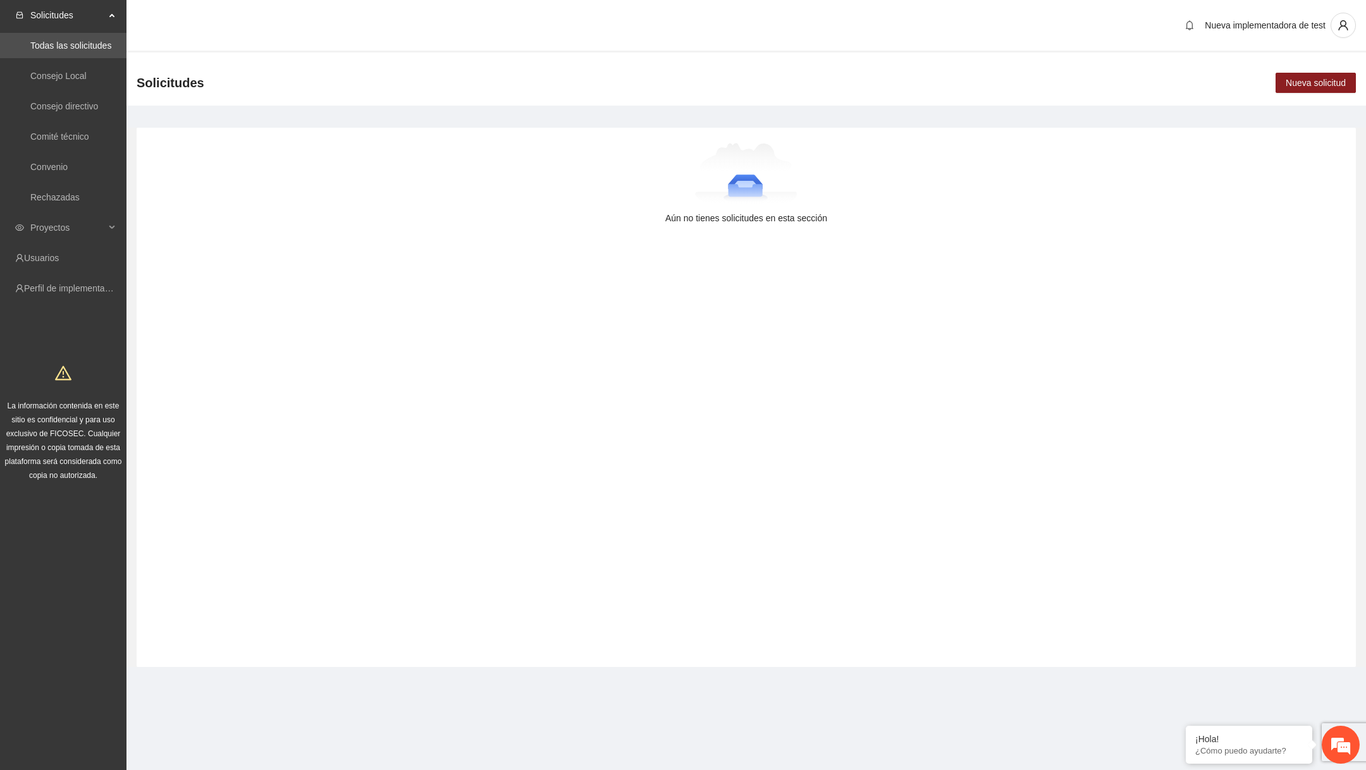 The width and height of the screenshot is (1366, 770). What do you see at coordinates (1249, 739) in the screenshot?
I see `div: ¡Hola!` at bounding box center [1249, 739].